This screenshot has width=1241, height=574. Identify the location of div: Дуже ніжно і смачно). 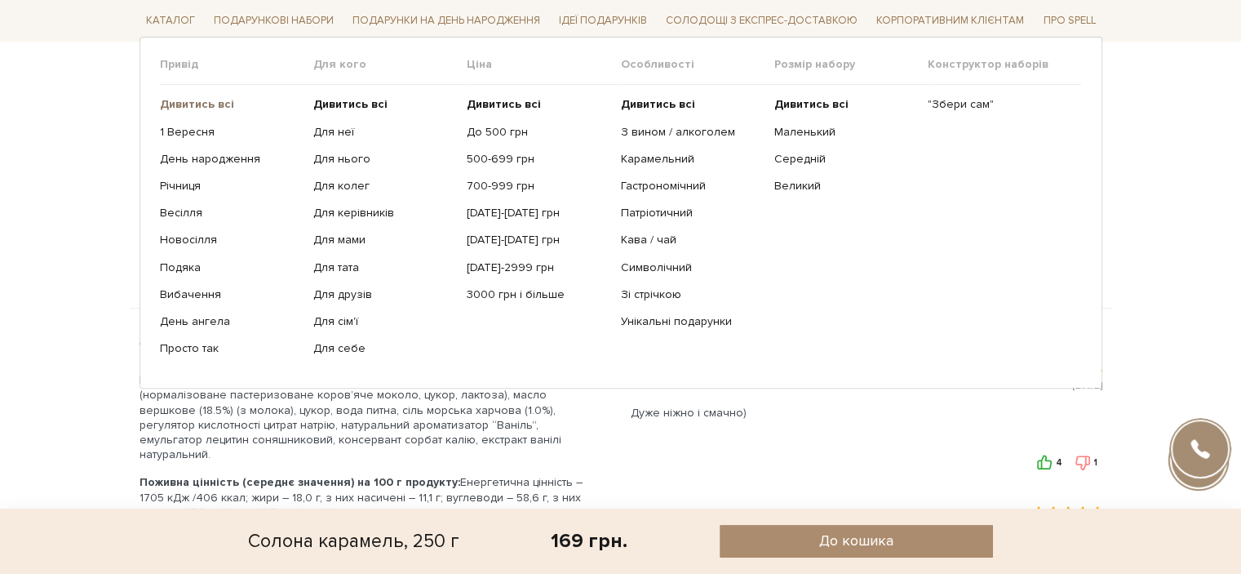
(867, 418).